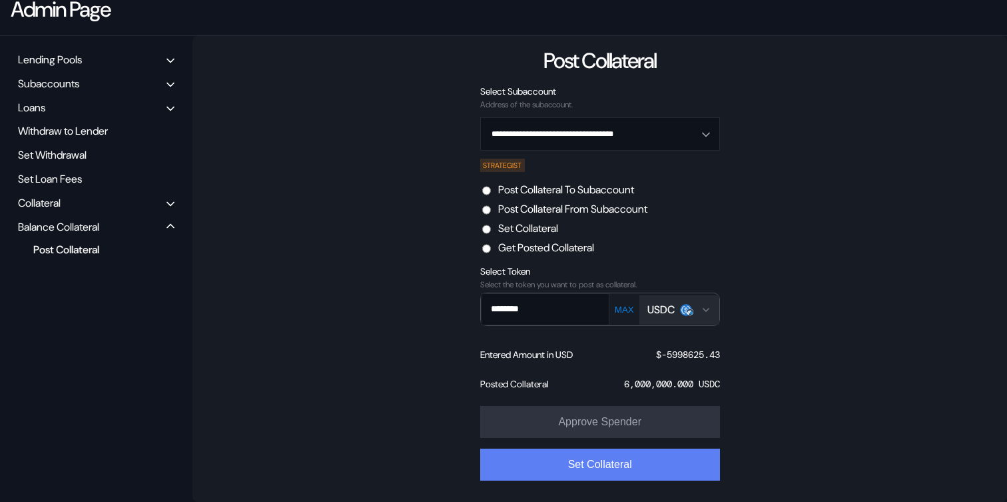  Describe the element at coordinates (686, 310) in the screenshot. I see `img: usdc.png` at that location.